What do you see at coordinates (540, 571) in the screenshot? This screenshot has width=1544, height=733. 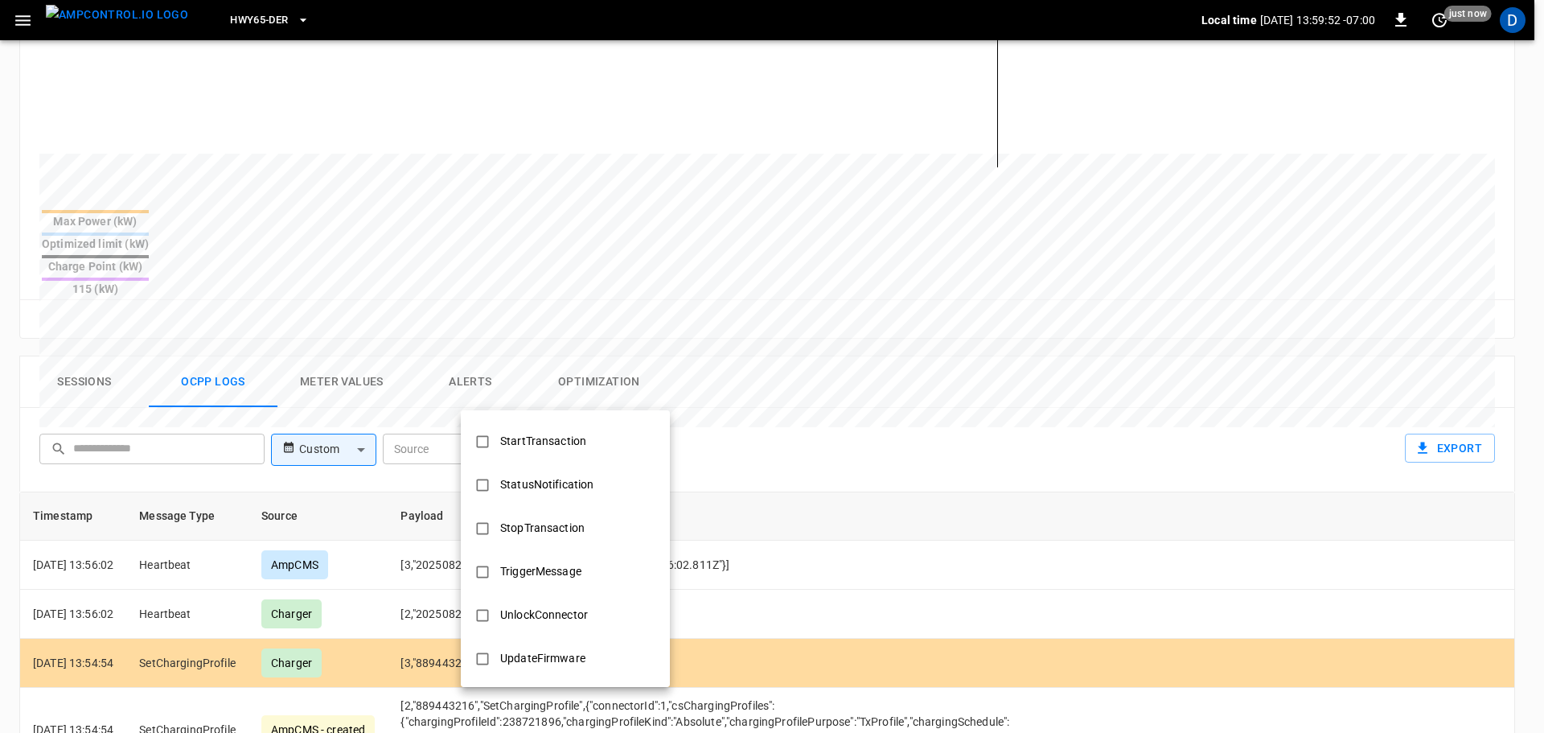 I see `div: TriggerMessage` at bounding box center [540, 571].